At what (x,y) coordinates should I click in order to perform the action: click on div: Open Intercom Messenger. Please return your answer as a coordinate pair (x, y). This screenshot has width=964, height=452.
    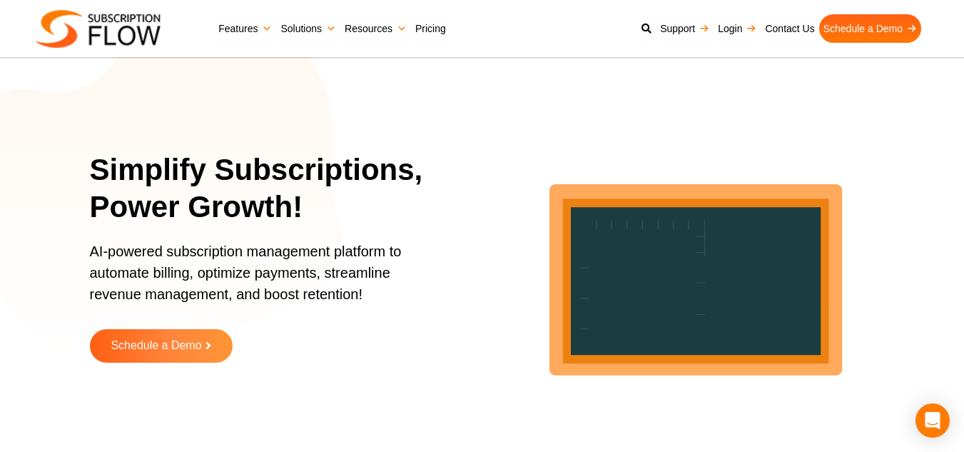
    Looking at the image, I should click on (933, 420).